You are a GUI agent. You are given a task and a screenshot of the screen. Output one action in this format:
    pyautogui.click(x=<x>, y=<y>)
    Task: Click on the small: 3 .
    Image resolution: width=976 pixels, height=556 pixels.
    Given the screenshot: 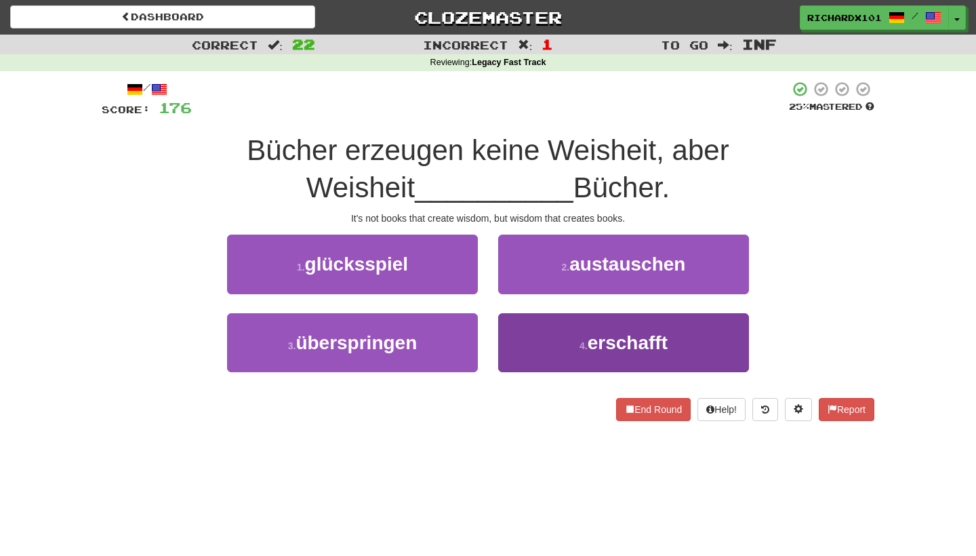 What is the action you would take?
    pyautogui.click(x=292, y=346)
    